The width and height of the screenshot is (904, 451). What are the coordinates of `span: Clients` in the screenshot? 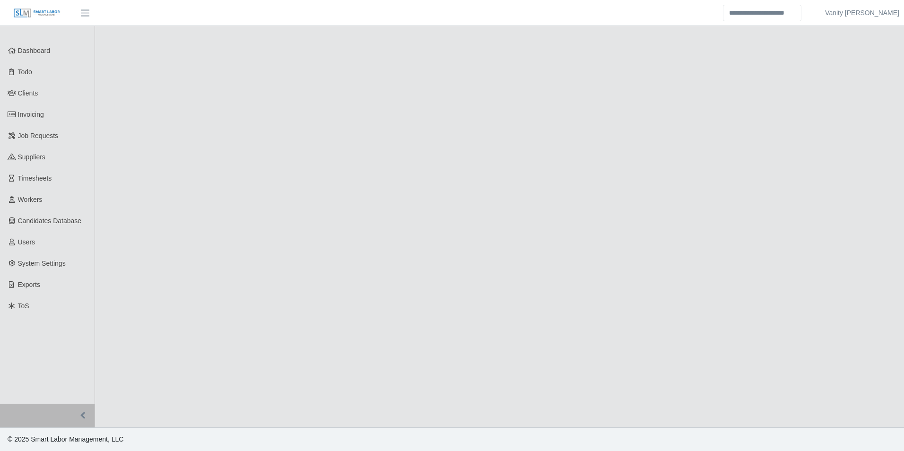 It's located at (28, 93).